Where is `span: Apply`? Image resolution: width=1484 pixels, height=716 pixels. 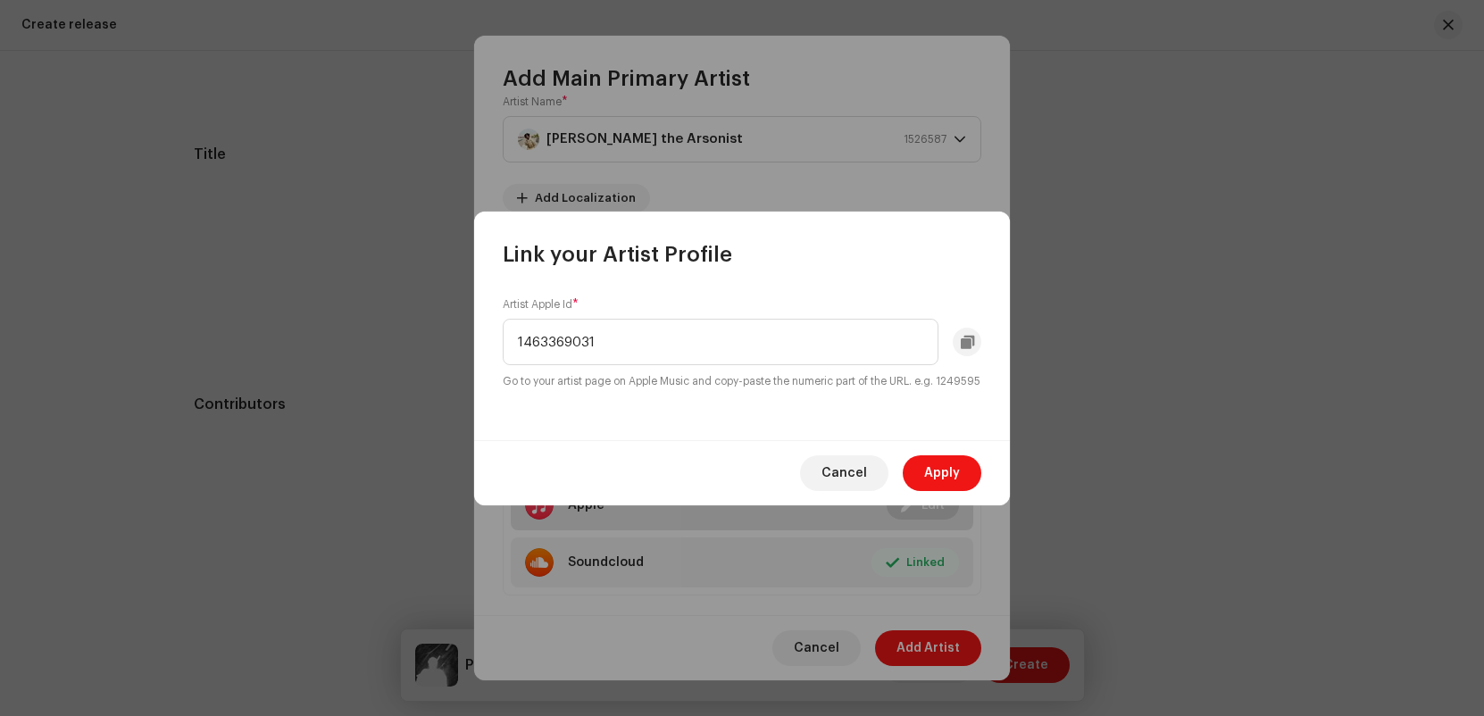 span: Apply is located at coordinates (942, 473).